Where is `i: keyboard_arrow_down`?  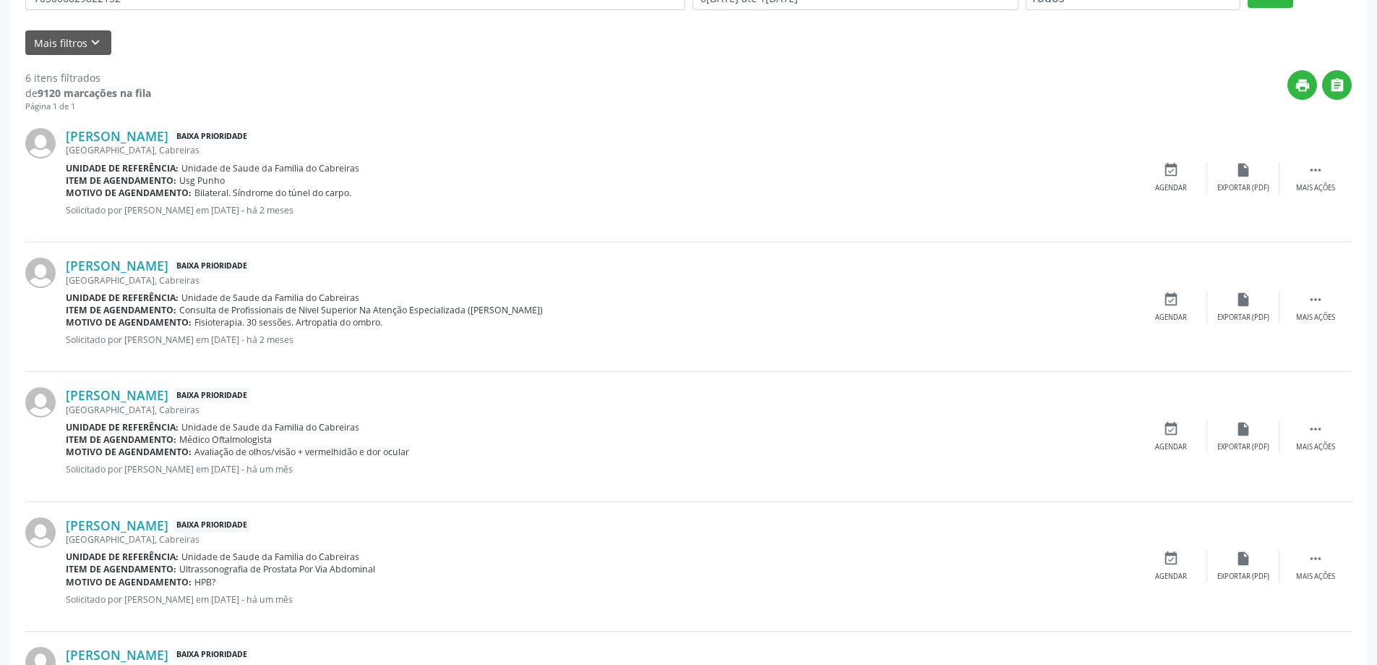 i: keyboard_arrow_down is located at coordinates (95, 43).